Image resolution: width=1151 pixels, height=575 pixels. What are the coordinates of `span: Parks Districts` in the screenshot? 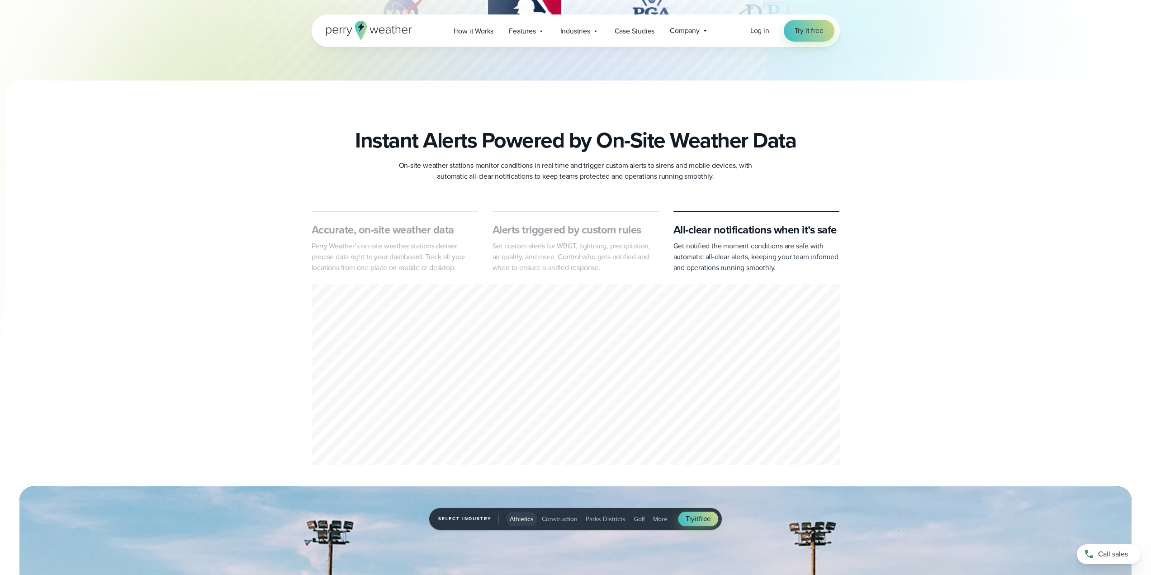 It's located at (606, 519).